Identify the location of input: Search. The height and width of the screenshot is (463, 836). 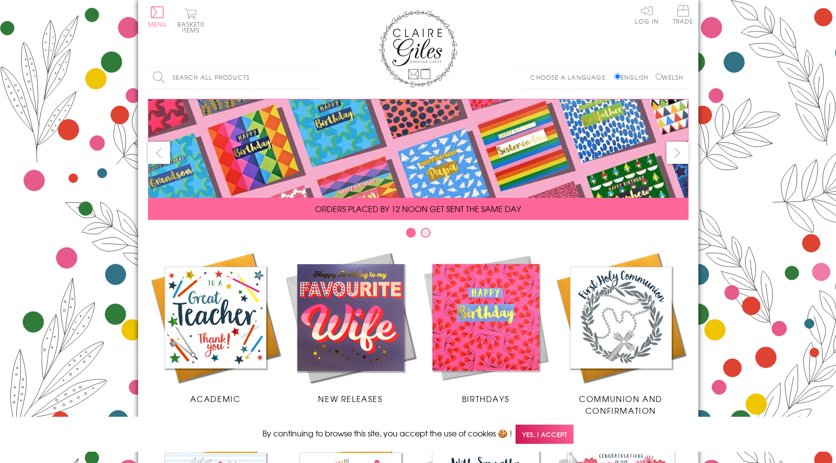
(315, 77).